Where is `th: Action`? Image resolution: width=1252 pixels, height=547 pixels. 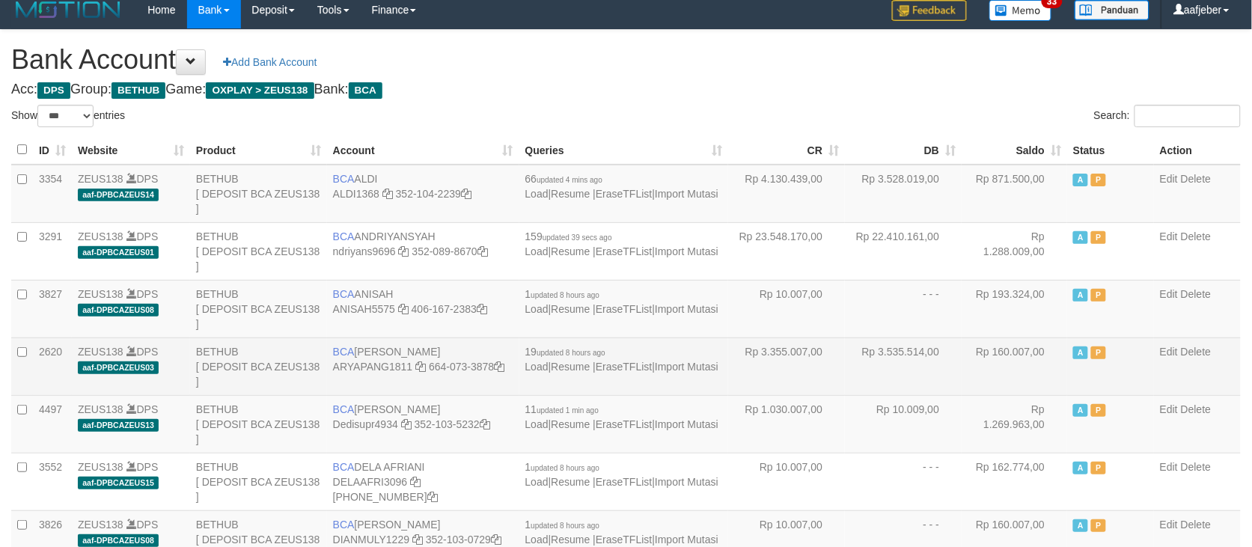
th: Action is located at coordinates (1197, 150).